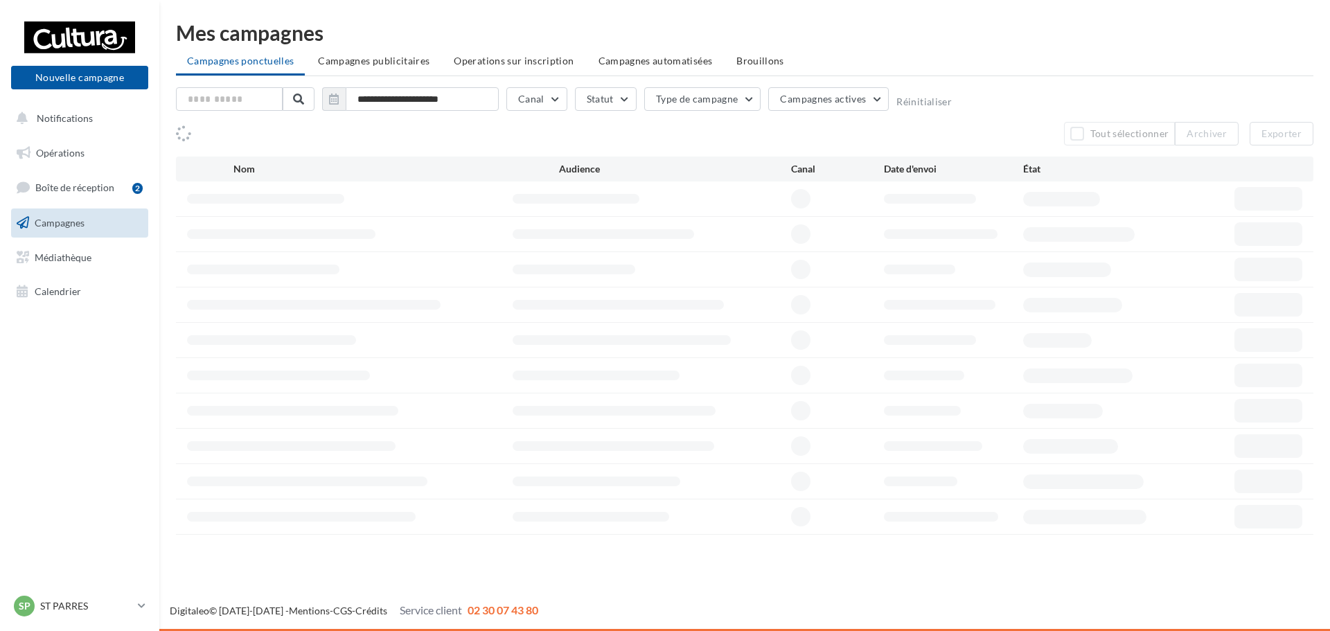 The image size is (1330, 631). What do you see at coordinates (60, 152) in the screenshot?
I see `span: Opérations` at bounding box center [60, 152].